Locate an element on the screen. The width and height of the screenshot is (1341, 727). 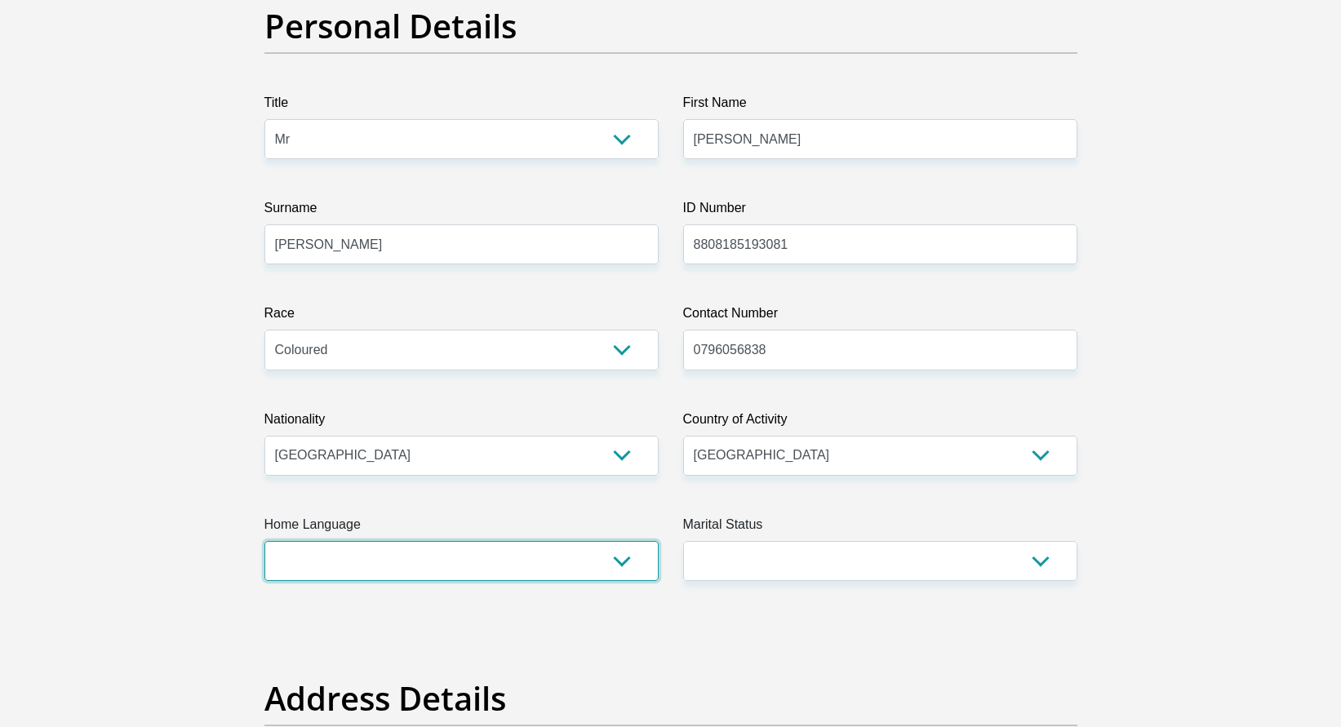
h2: Personal Details is located at coordinates (671, 26).